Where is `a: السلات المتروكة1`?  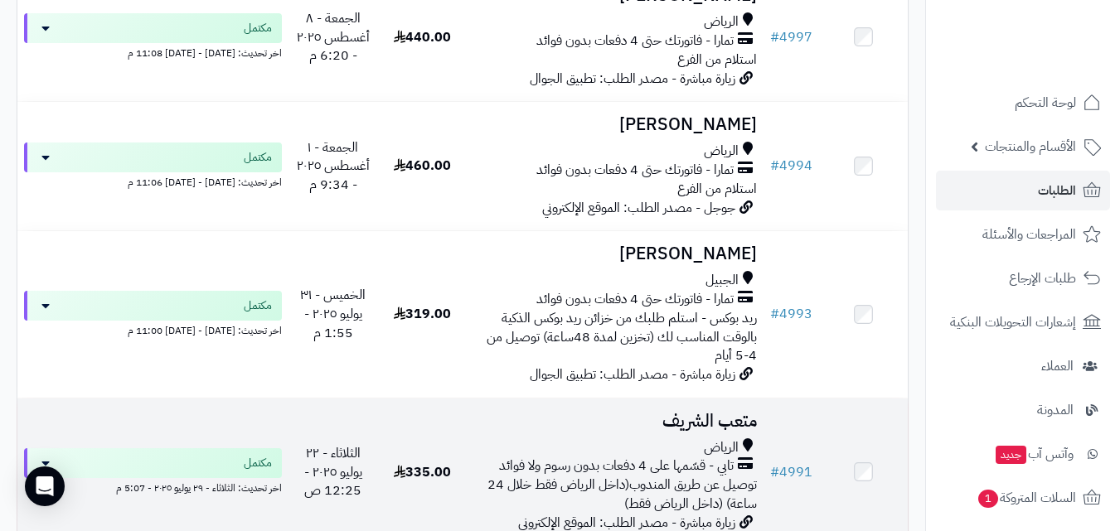 a: السلات المتروكة1 is located at coordinates (1023, 498).